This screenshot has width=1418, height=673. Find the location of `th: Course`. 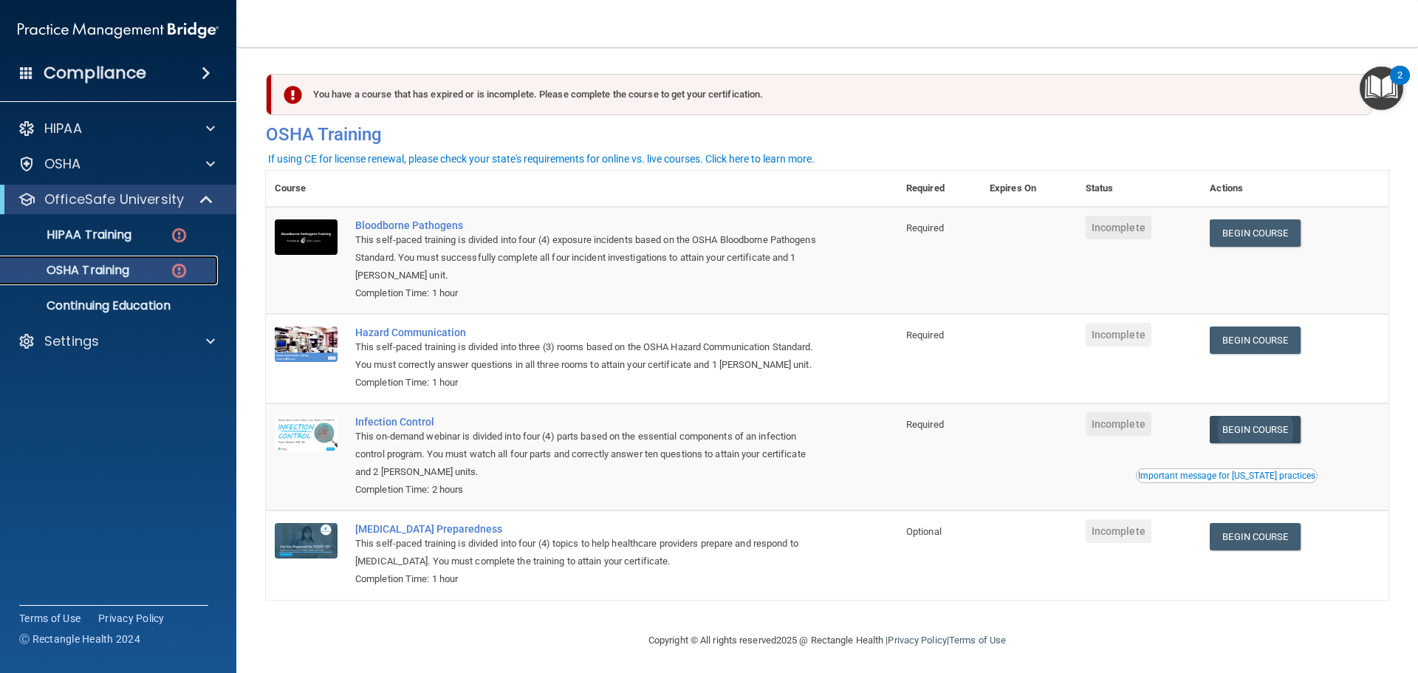

th: Course is located at coordinates (306, 188).